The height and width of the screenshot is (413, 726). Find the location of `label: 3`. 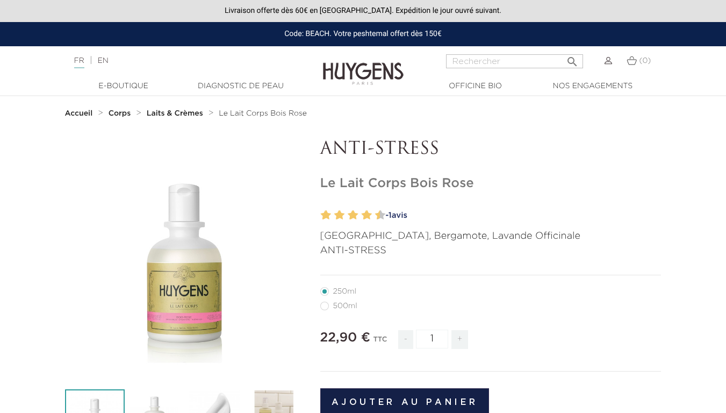

label: 3 is located at coordinates (334, 215).